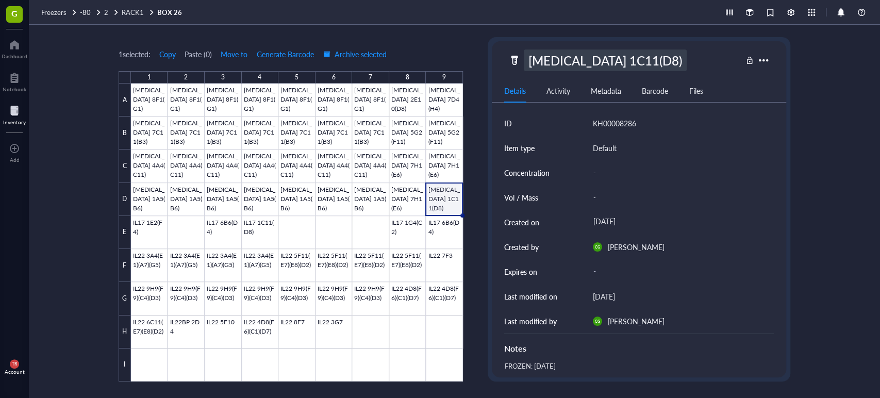 The width and height of the screenshot is (880, 398). What do you see at coordinates (125, 199) in the screenshot?
I see `div: D` at bounding box center [125, 199].